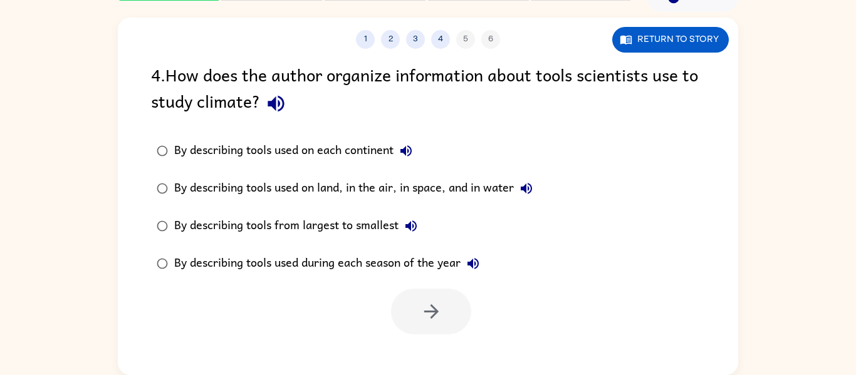  I want to click on button: 2, so click(390, 39).